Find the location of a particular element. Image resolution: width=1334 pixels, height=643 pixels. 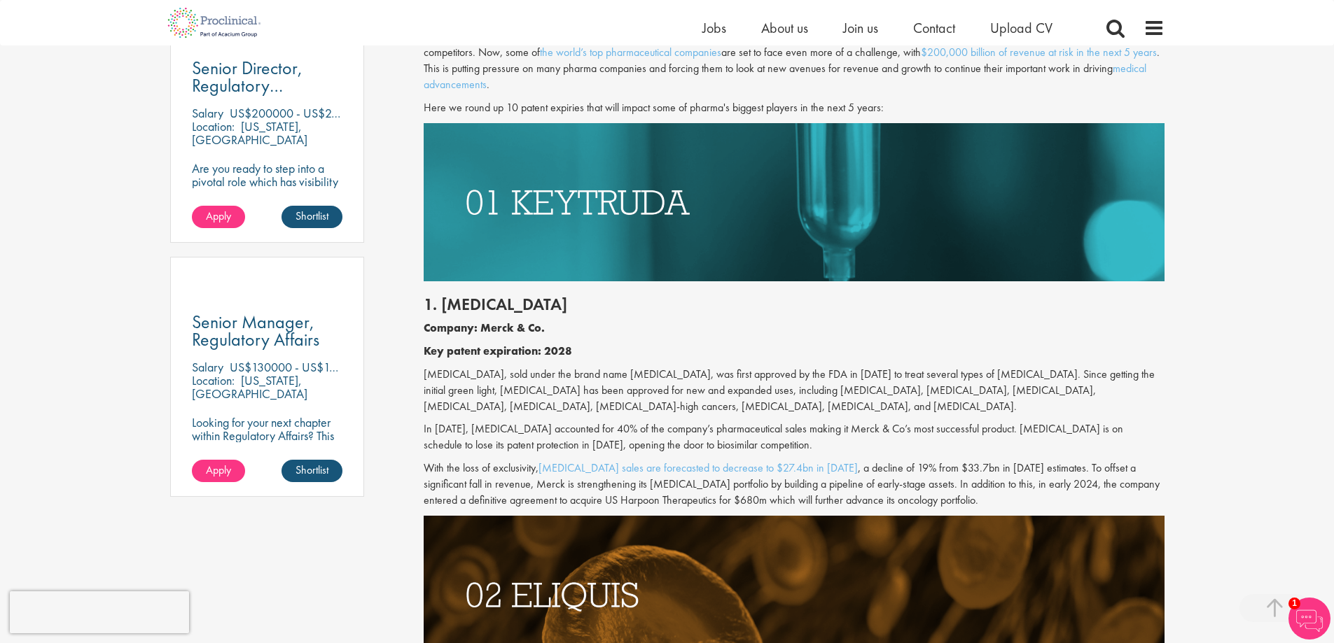

p: US$130000 - US$145000 per annum is located at coordinates (323, 367).